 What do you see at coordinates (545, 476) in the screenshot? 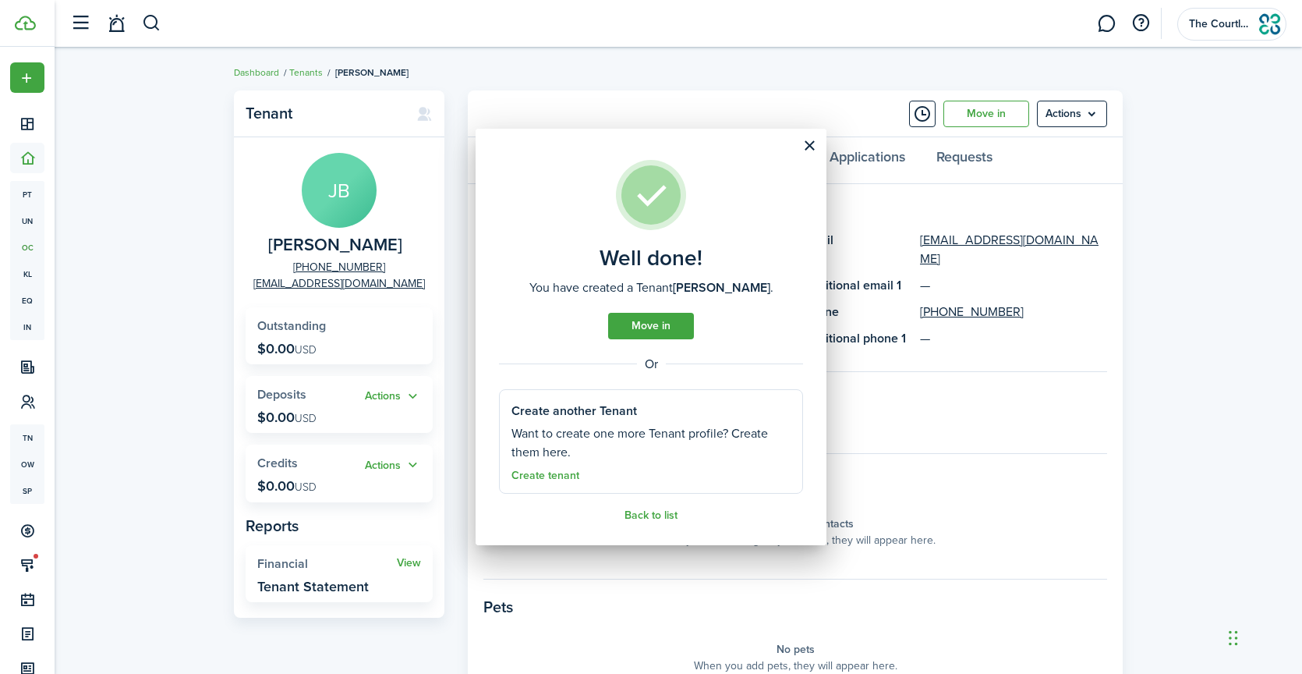
I see `a: Create tenant` at bounding box center [545, 476].